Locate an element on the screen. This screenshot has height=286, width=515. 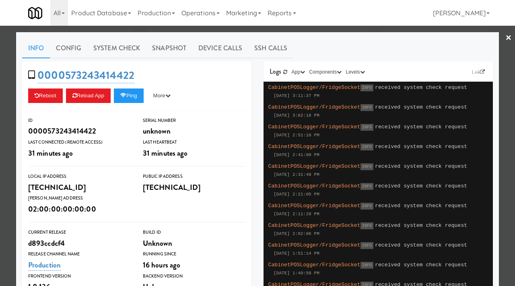
div: Serial Number is located at coordinates (194, 121).